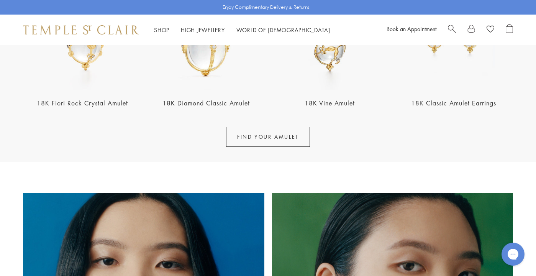 Image resolution: width=536 pixels, height=276 pixels. What do you see at coordinates (81, 30) in the screenshot?
I see `img: Temple St. Clair` at bounding box center [81, 30].